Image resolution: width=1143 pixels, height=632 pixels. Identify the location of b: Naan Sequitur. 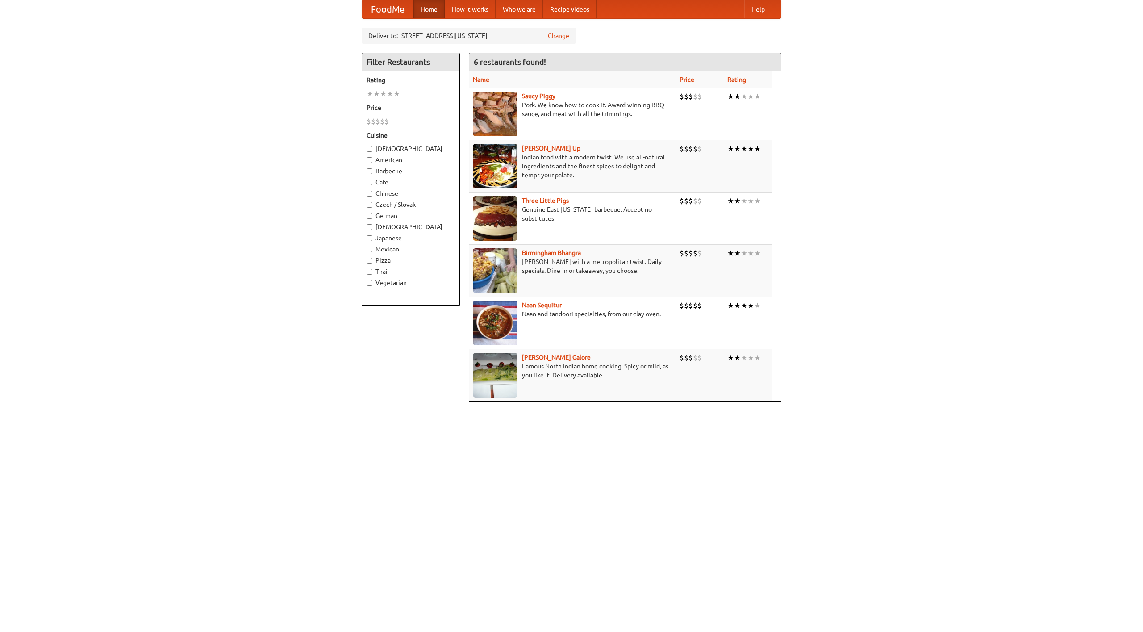
(541, 305).